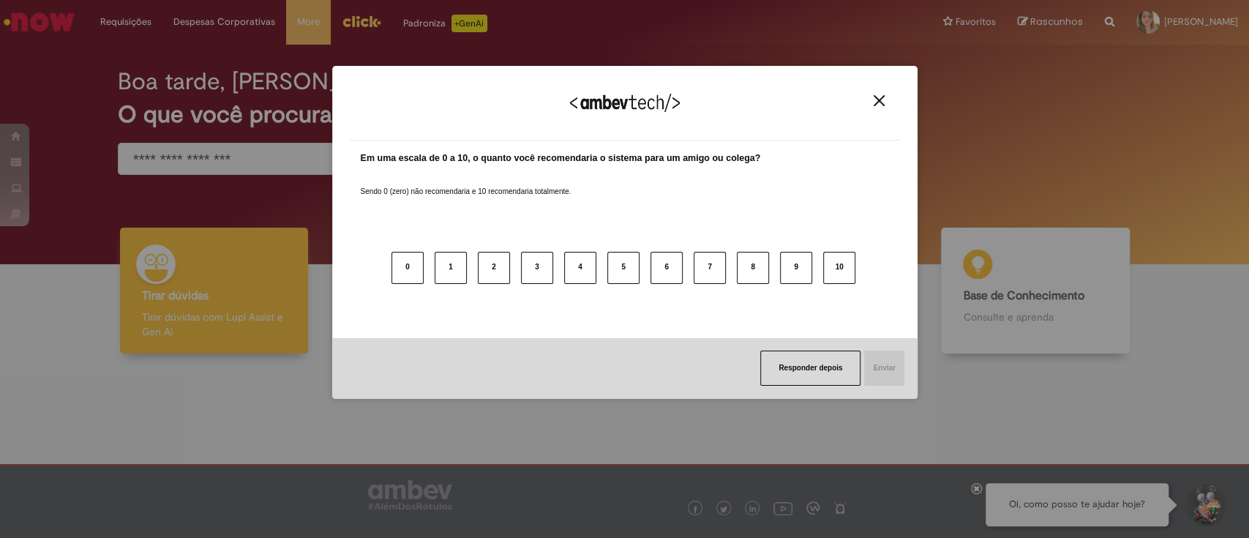  I want to click on button: 6, so click(666, 268).